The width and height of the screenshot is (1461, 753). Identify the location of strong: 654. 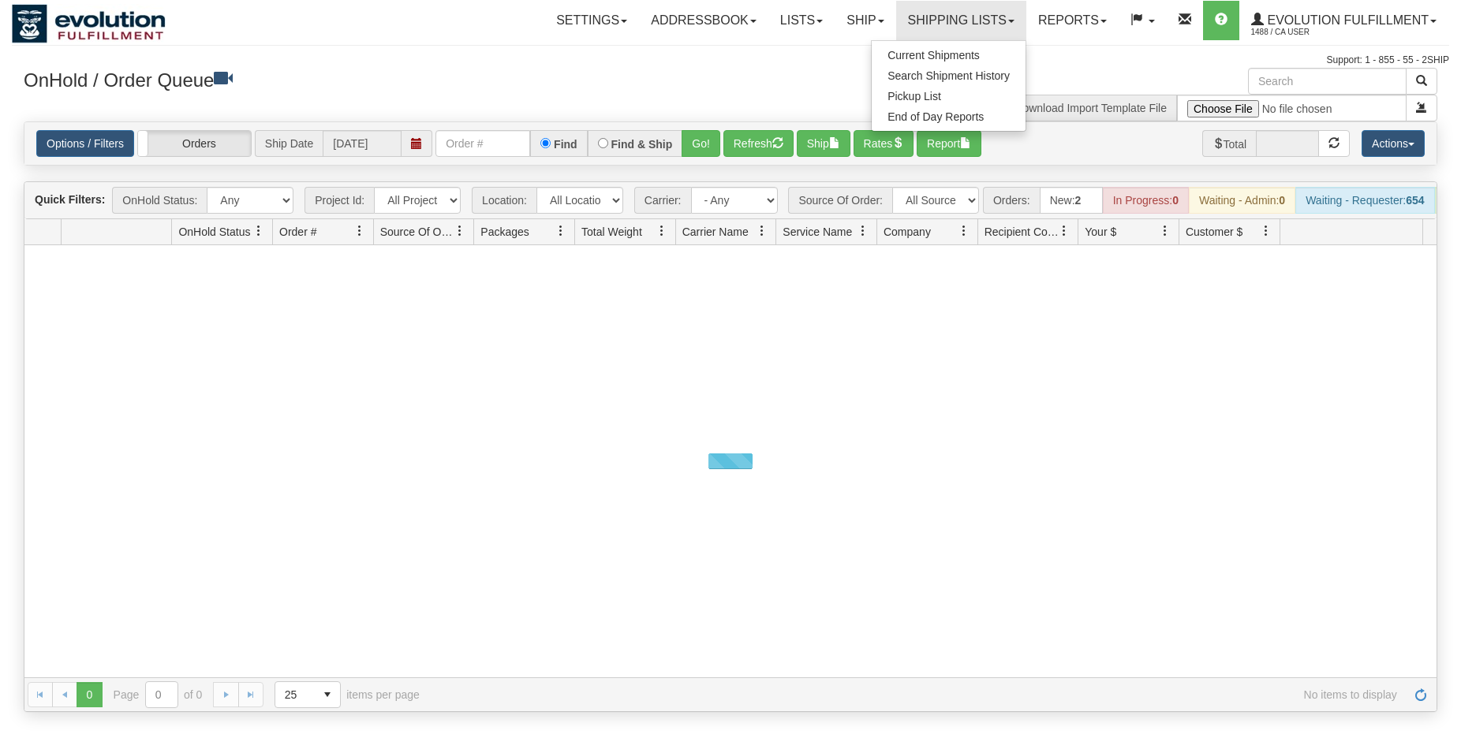
(1415, 200).